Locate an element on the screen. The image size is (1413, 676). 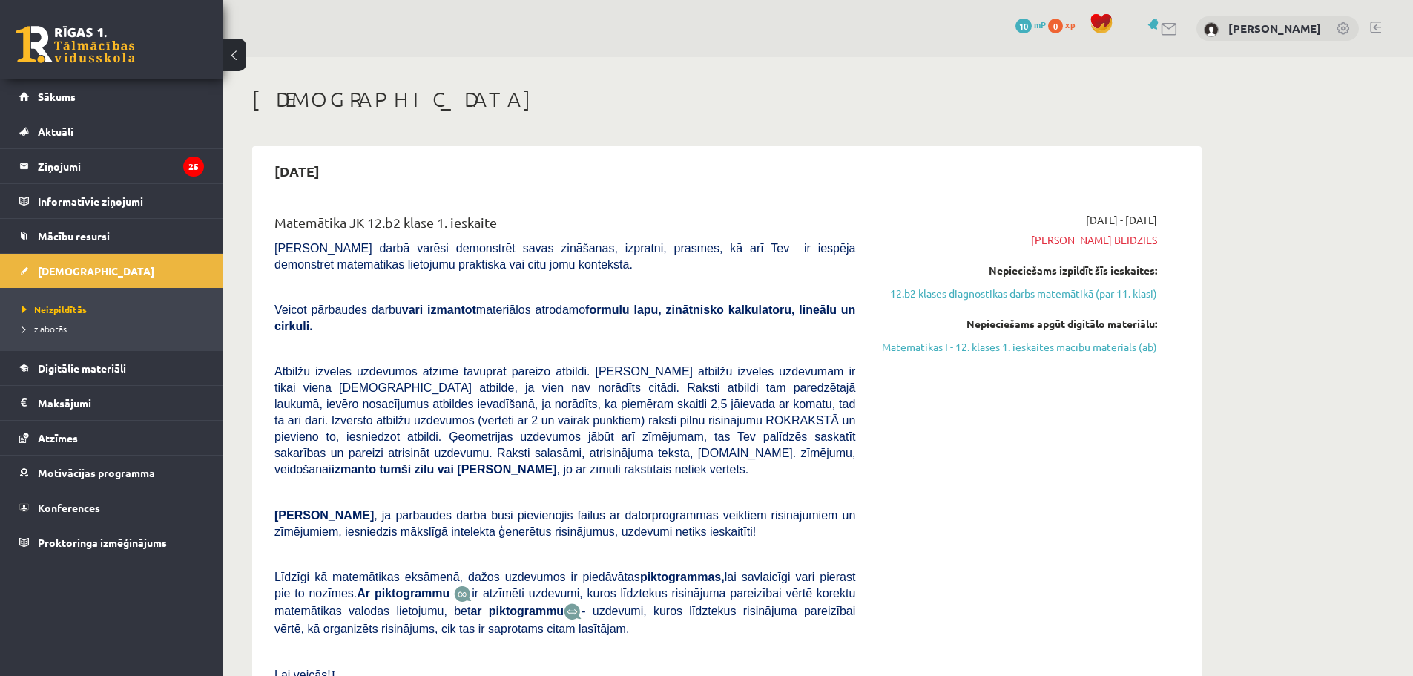
b: piktogrammas, is located at coordinates (683, 576).